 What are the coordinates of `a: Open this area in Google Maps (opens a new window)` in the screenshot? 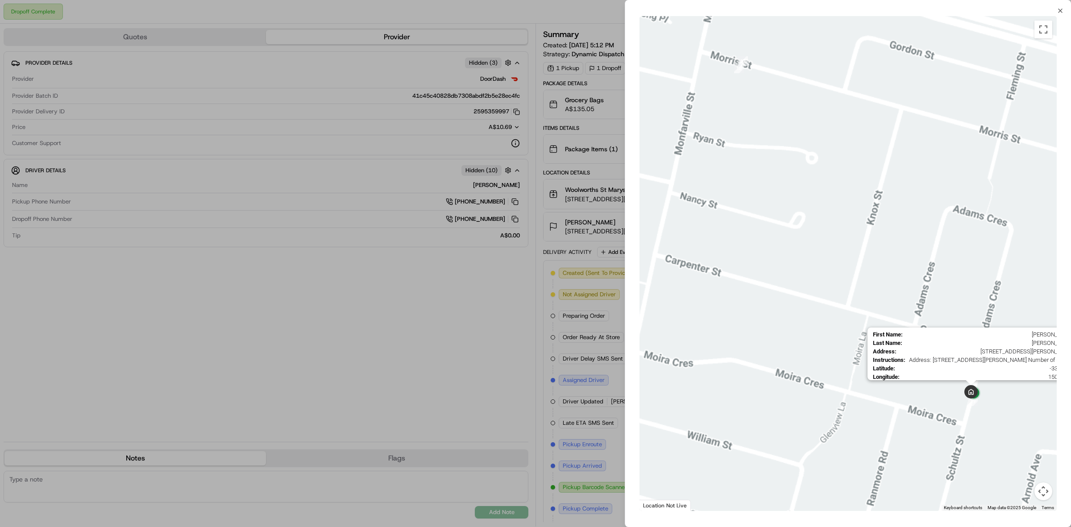 It's located at (656, 505).